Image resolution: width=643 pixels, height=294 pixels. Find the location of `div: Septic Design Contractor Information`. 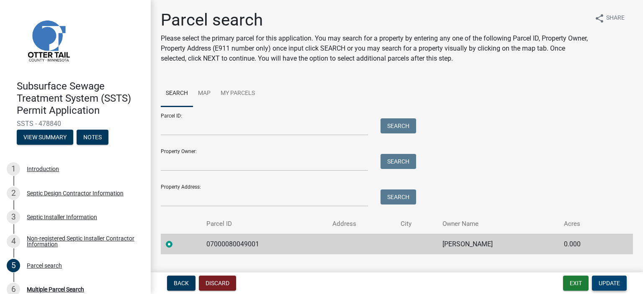

div: Septic Design Contractor Information is located at coordinates (75, 194).